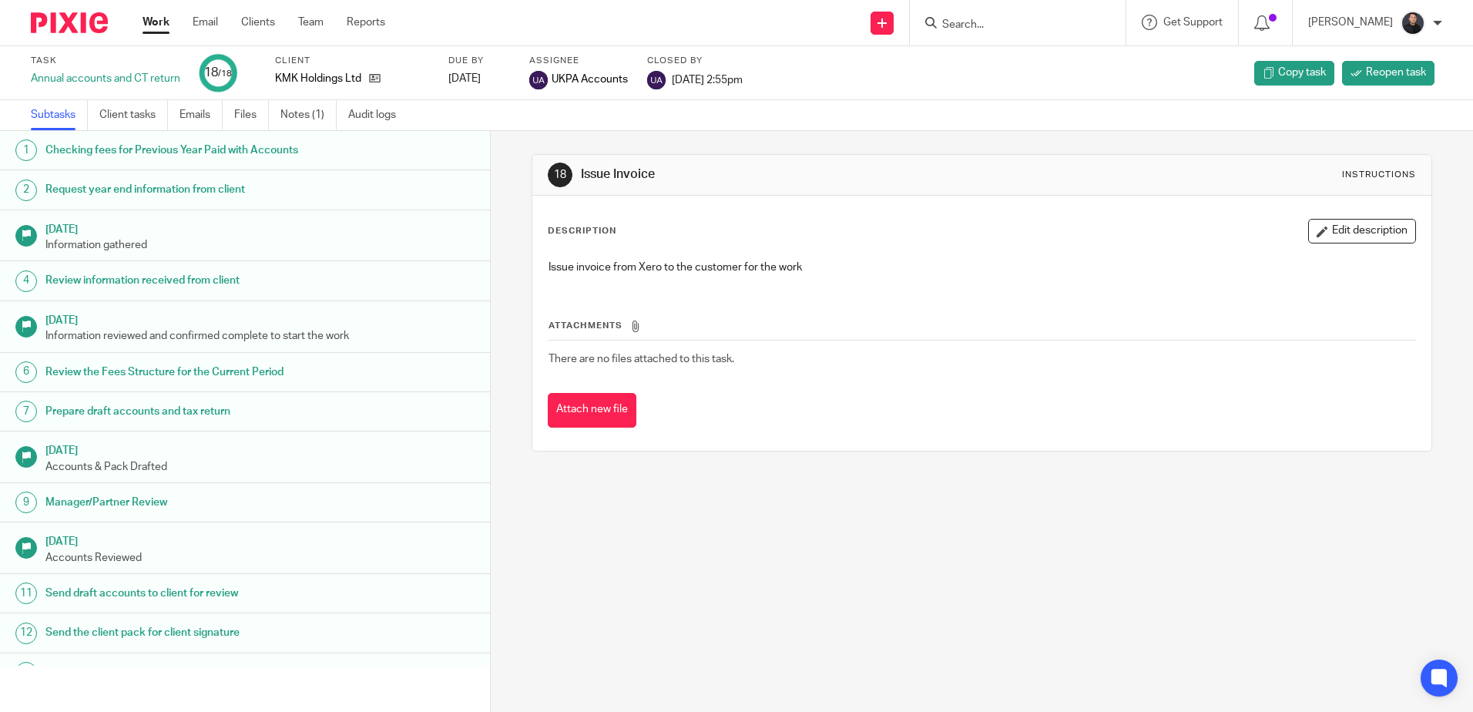  What do you see at coordinates (26, 411) in the screenshot?
I see `div: 7` at bounding box center [26, 411].